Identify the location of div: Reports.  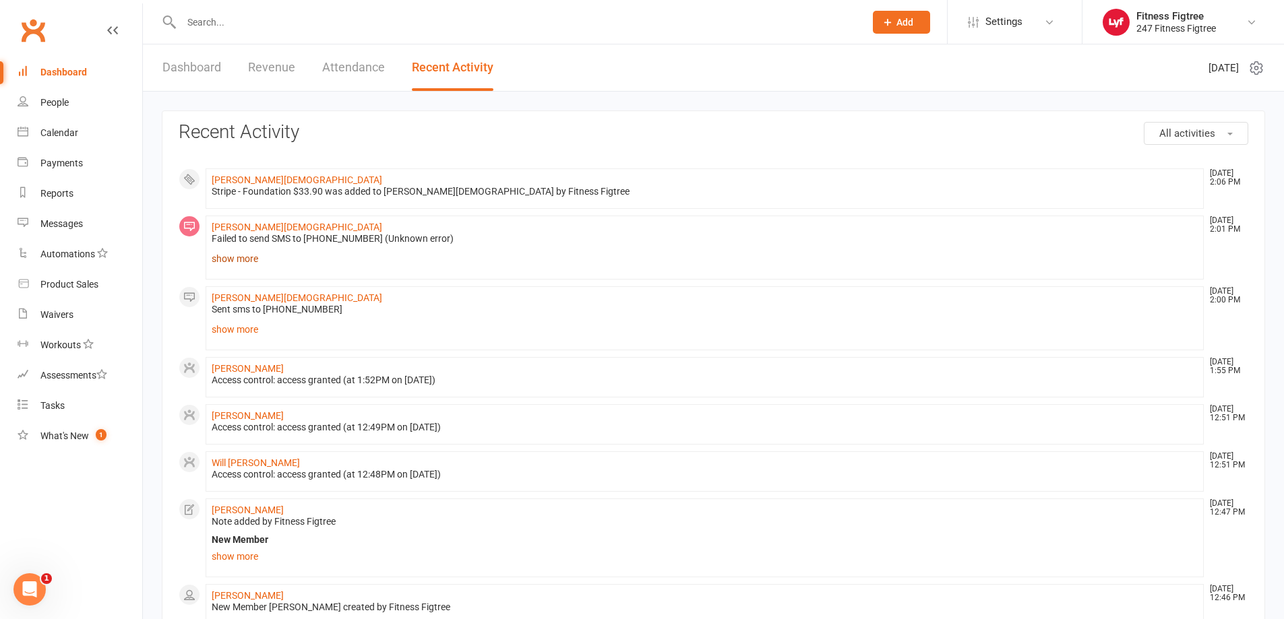
(57, 193).